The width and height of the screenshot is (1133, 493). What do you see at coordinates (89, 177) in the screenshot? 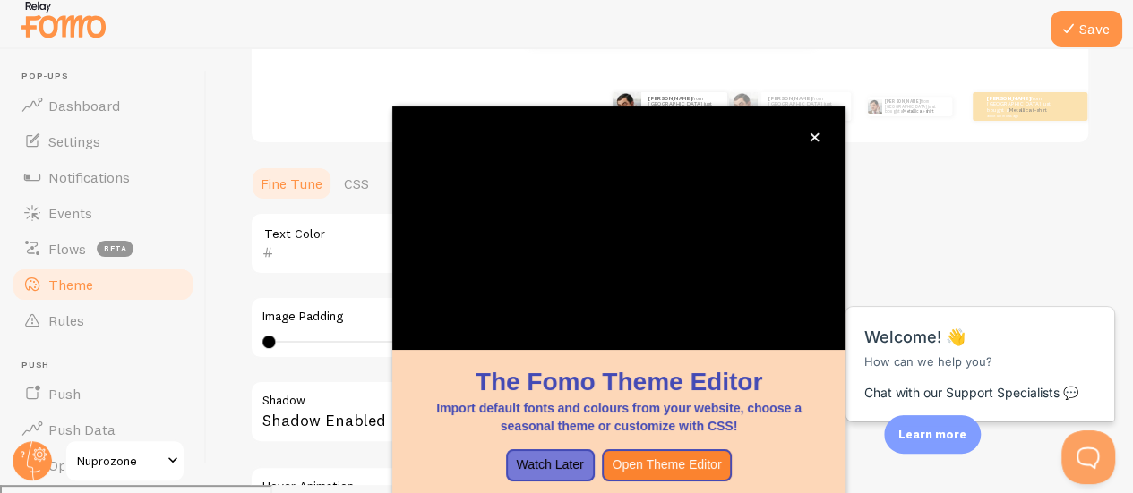
I see `span: Notifications` at bounding box center [89, 177].